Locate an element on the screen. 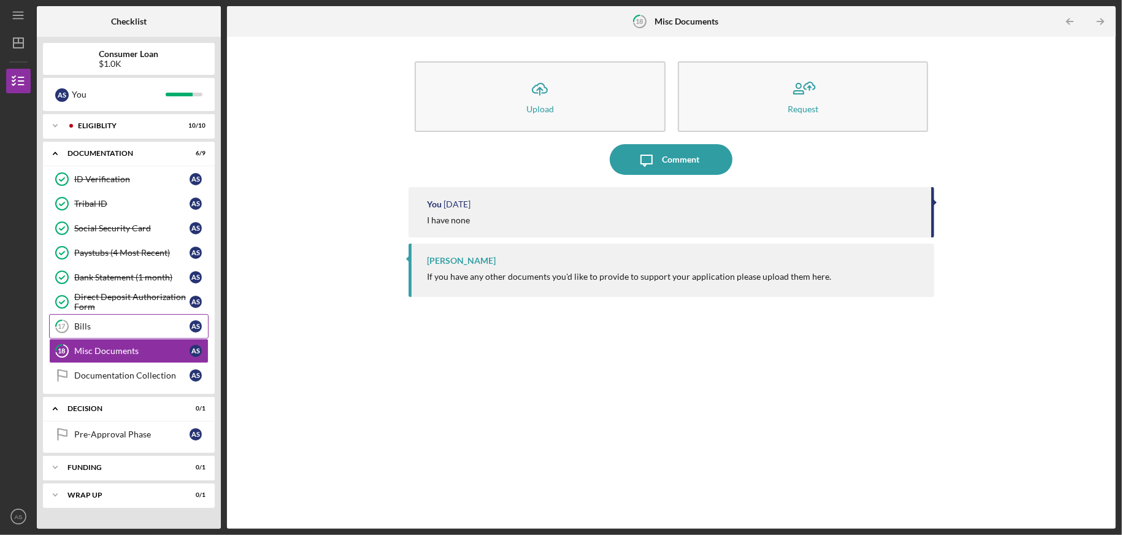 The image size is (1122, 535). div: Decision is located at coordinates (121, 409).